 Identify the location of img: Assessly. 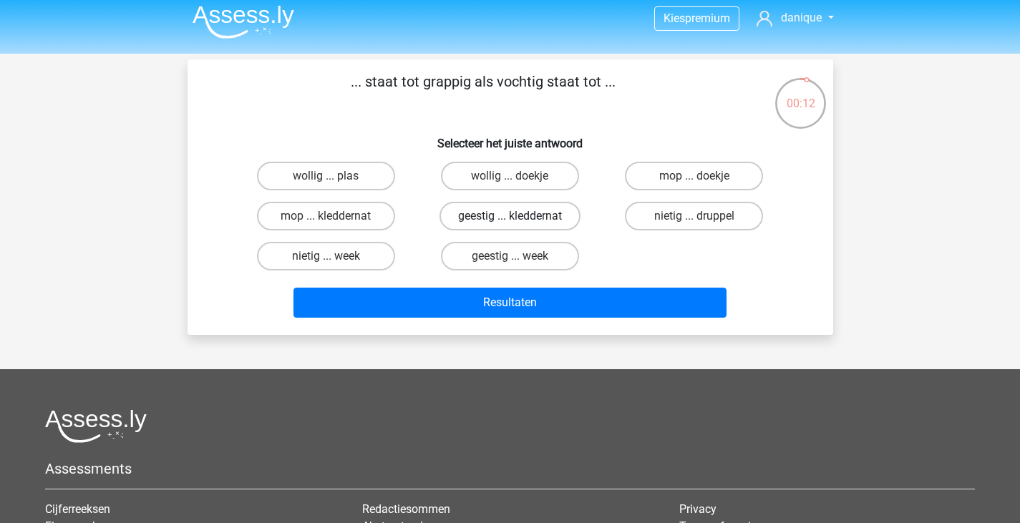
(243, 21).